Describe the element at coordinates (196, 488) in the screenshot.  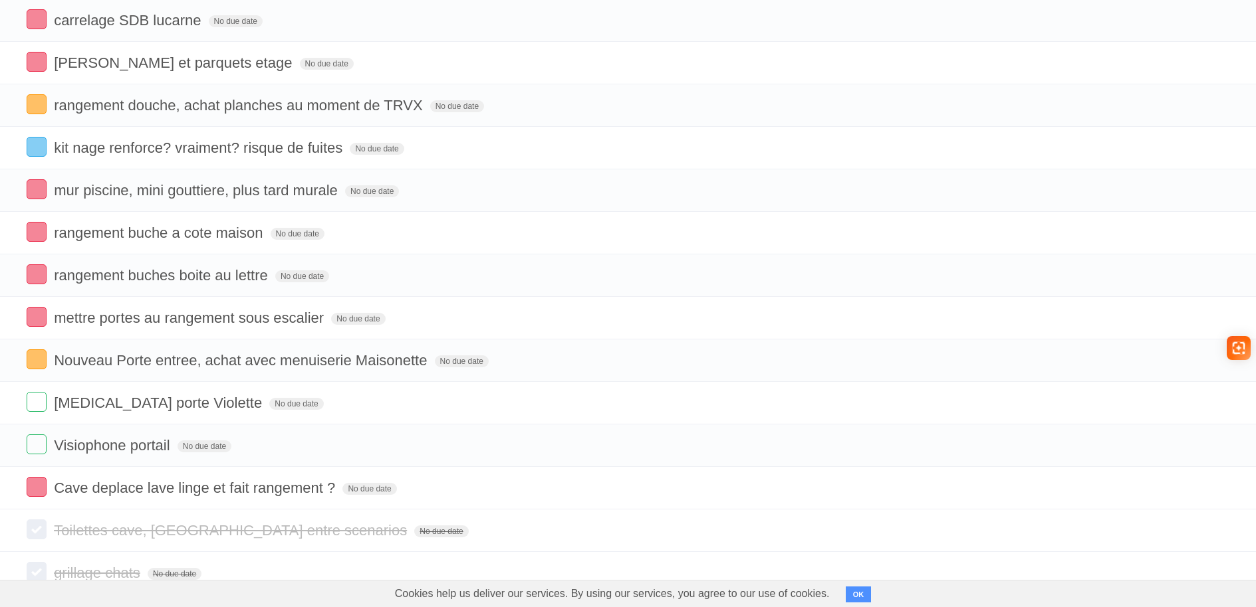
I see `span: Cave deplace lave linge et fait rangement ?` at that location.